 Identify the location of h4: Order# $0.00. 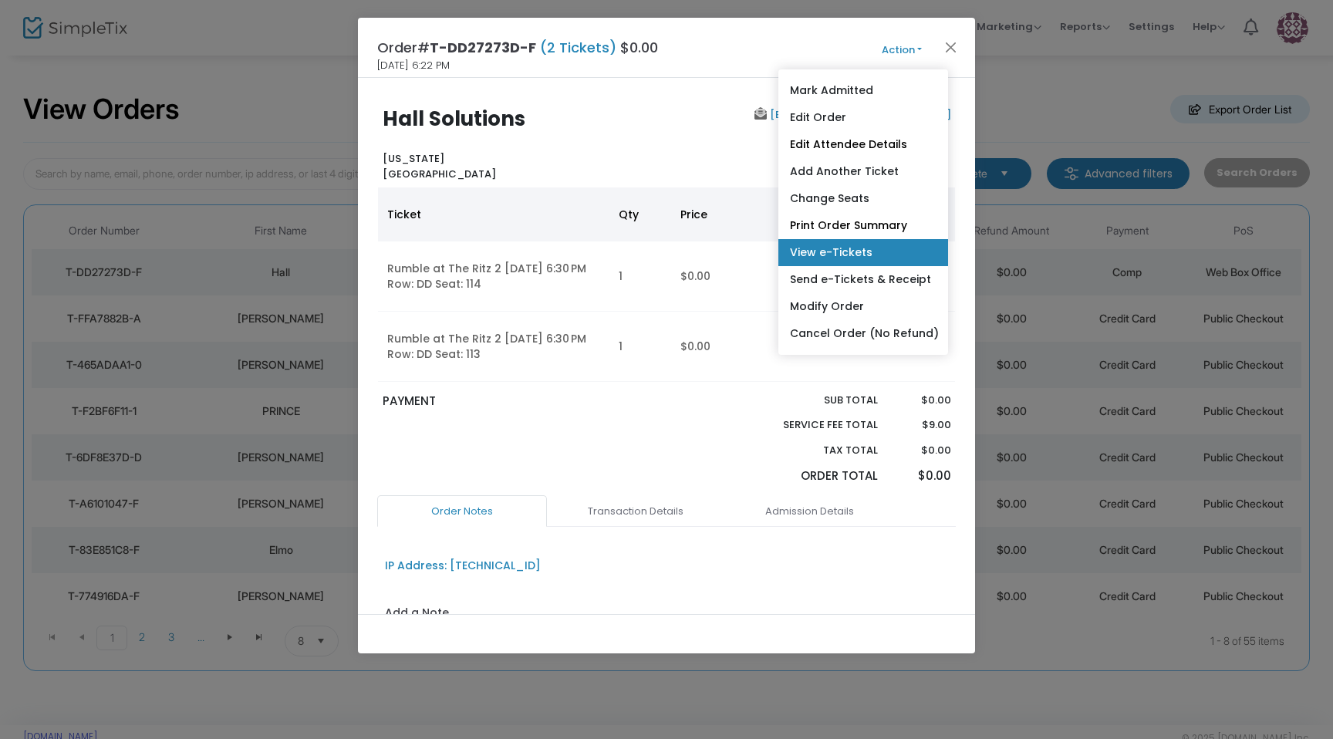
(518, 47).